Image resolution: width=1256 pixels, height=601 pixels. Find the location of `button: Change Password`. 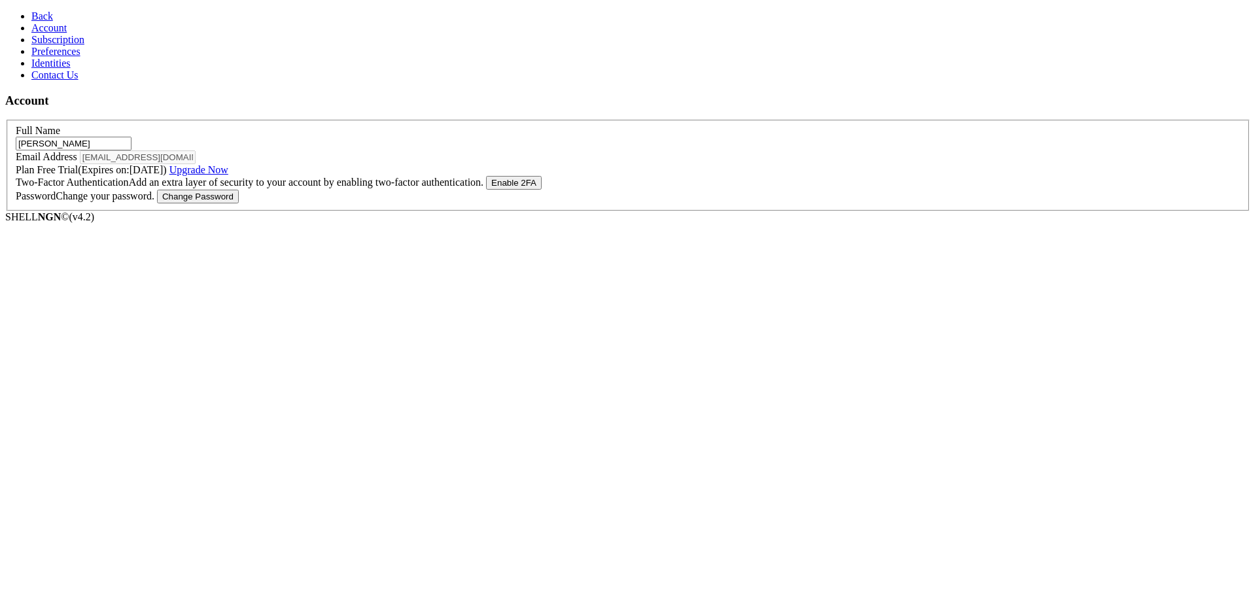

button: Change Password is located at coordinates (197, 196).